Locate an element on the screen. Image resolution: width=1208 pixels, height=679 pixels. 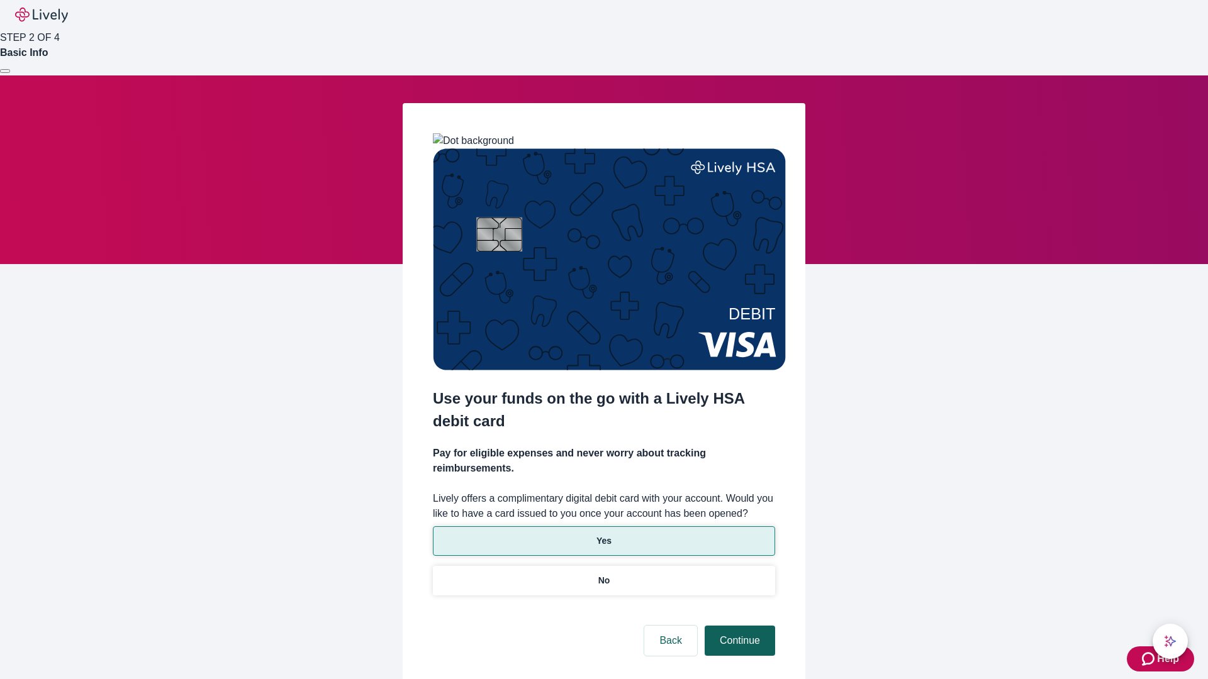
img: Dot background is located at coordinates (473, 141).